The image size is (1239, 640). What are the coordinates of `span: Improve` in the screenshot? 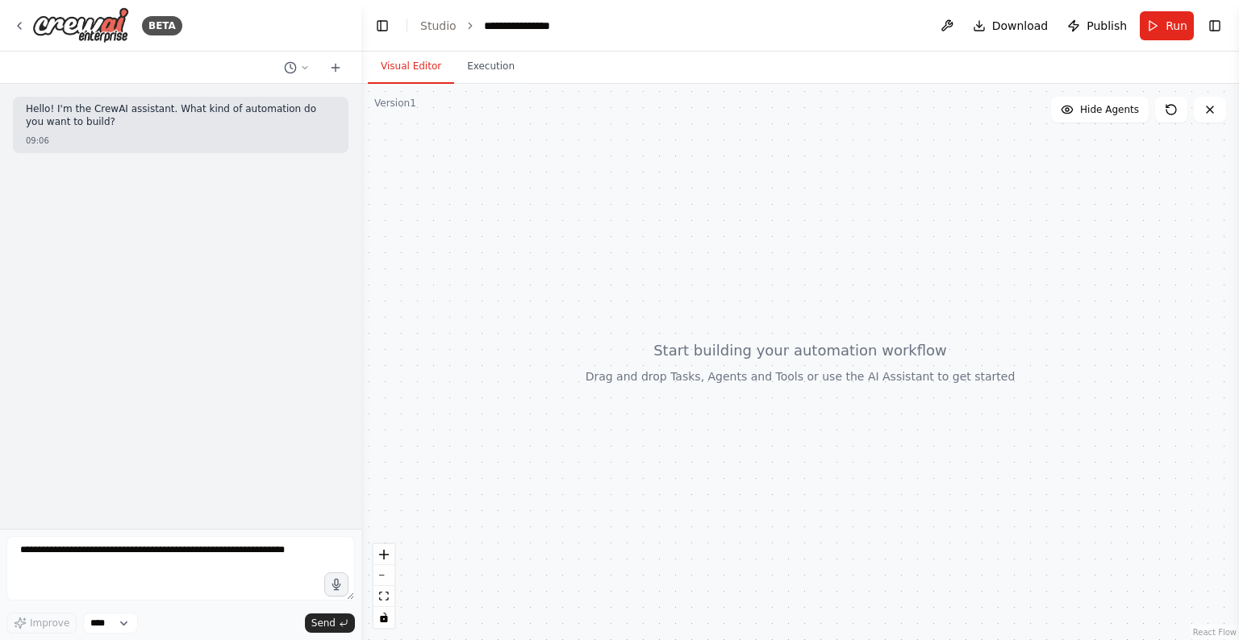 It's located at (49, 623).